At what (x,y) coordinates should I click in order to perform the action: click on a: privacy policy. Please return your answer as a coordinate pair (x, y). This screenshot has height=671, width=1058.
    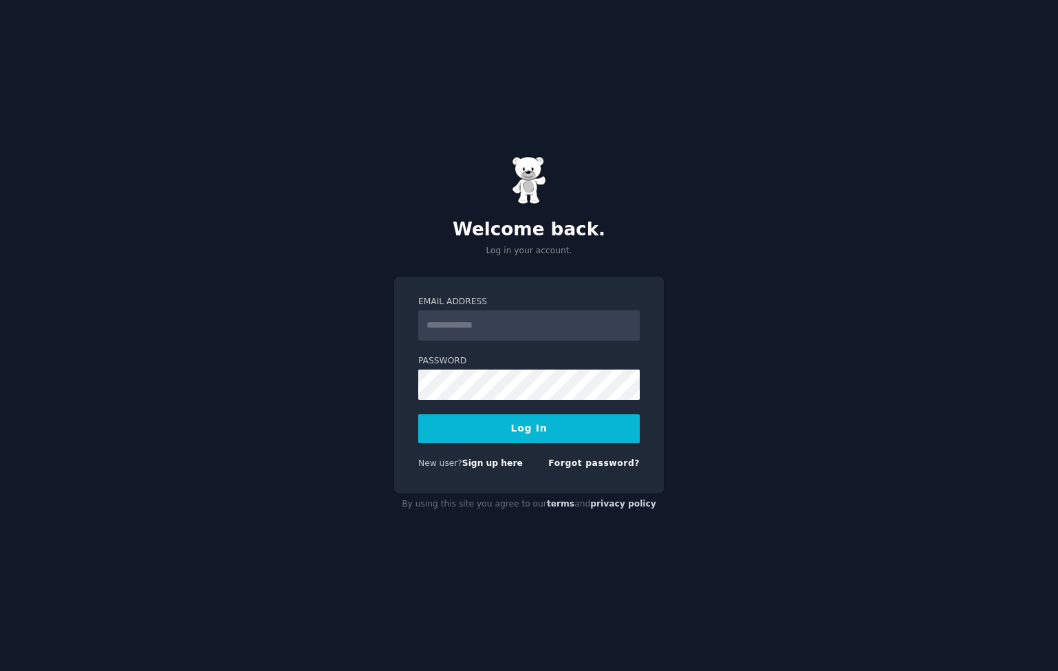
    Looking at the image, I should click on (623, 504).